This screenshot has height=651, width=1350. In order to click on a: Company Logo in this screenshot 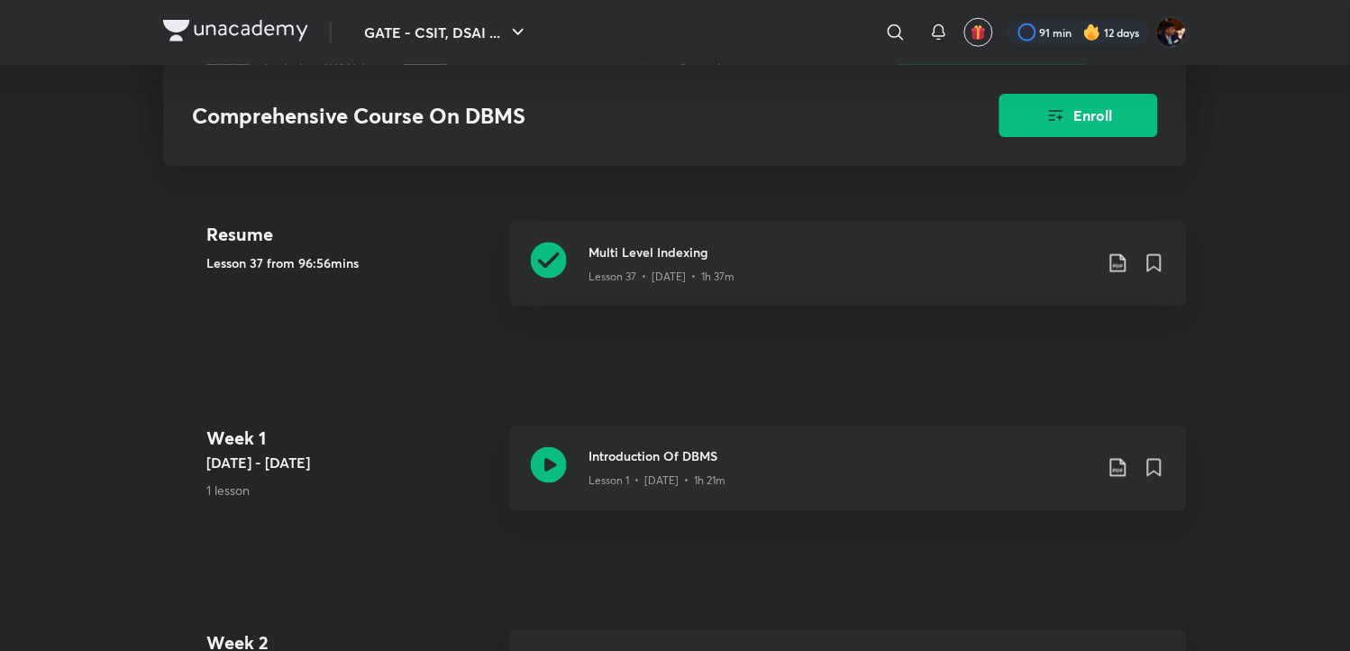, I will do `click(235, 32)`.